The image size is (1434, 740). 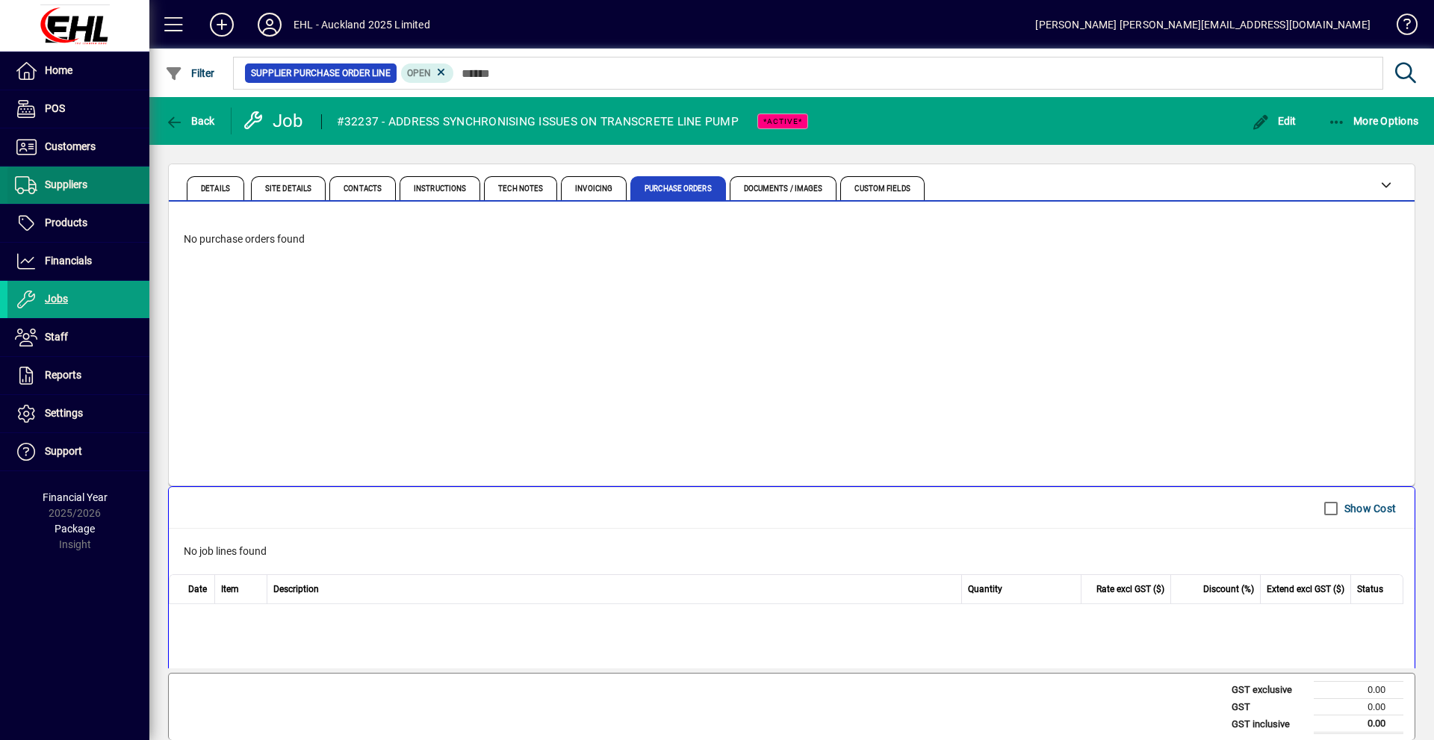 I want to click on span: Financial Year, so click(x=75, y=497).